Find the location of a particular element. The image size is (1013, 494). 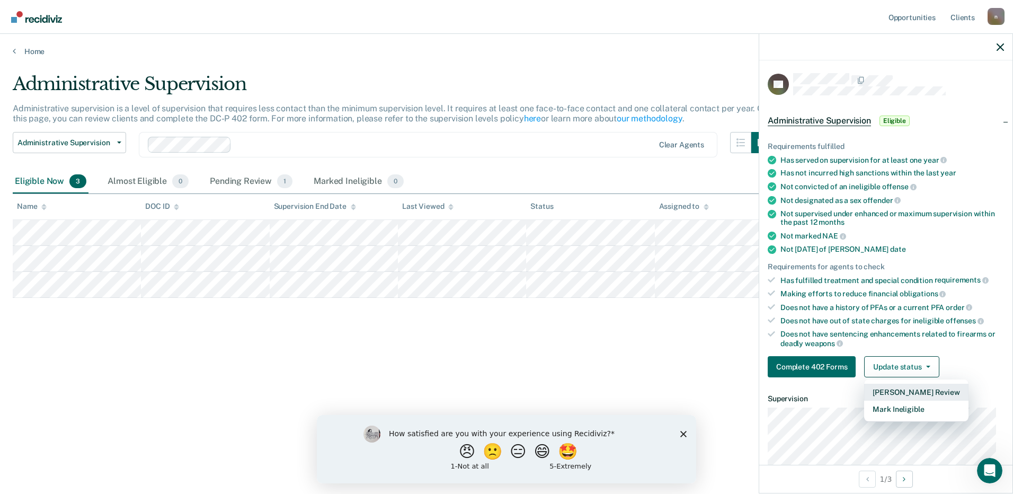

span: date is located at coordinates (897, 249).